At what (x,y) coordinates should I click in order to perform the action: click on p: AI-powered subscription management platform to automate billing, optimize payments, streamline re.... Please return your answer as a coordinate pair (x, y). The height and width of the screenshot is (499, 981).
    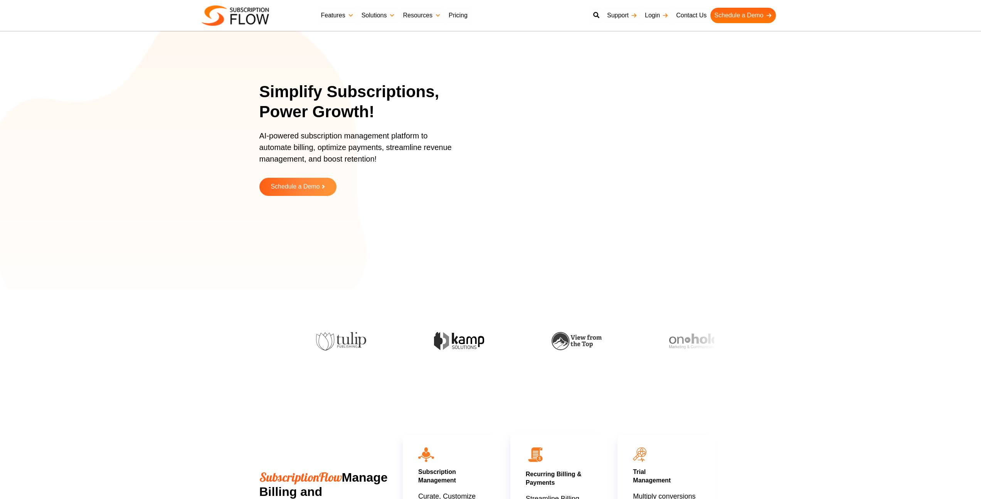
    Looking at the image, I should click on (360, 151).